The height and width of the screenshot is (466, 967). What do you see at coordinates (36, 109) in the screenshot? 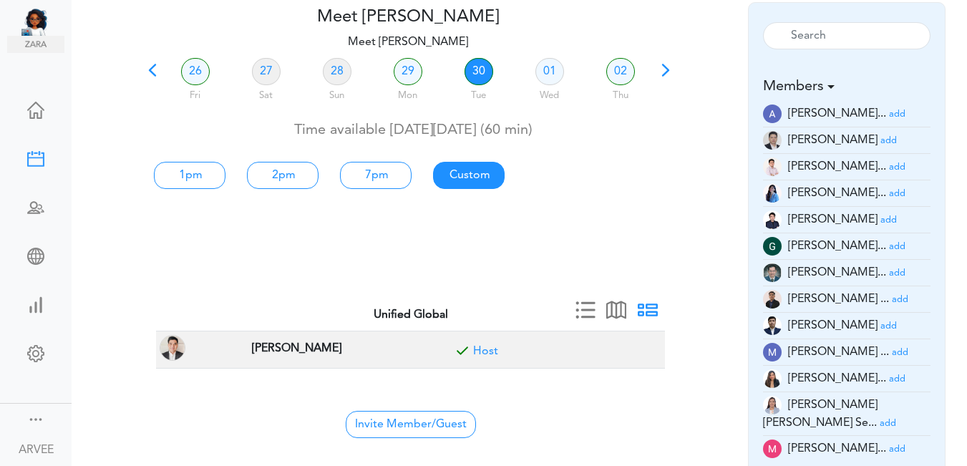
I see `div: Home` at bounding box center [36, 109].